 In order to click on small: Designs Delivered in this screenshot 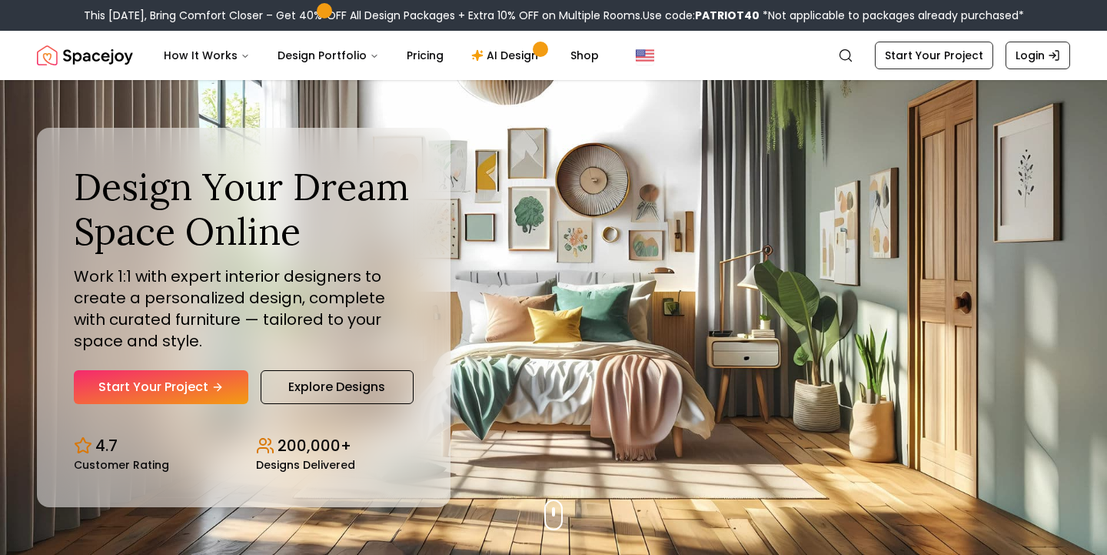, I will do `click(305, 465)`.